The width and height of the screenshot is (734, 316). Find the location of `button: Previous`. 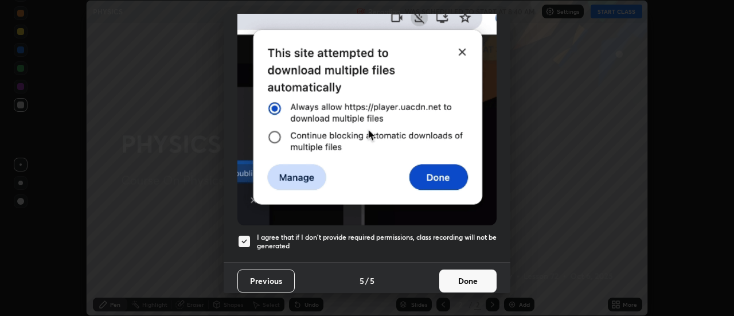

button: Previous is located at coordinates (266, 281).